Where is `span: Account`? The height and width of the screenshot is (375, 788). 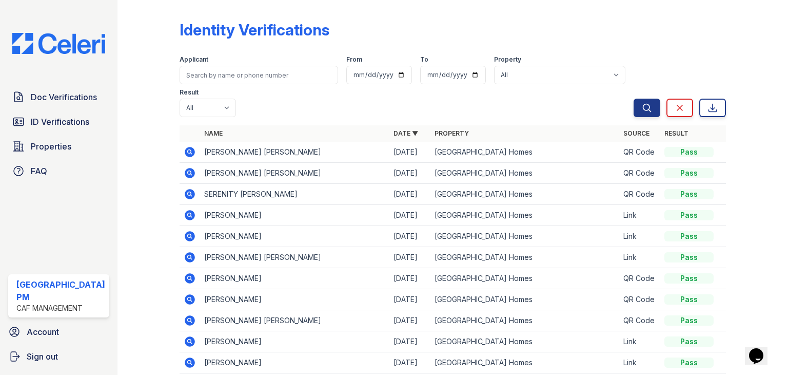
span: Account is located at coordinates (43, 332).